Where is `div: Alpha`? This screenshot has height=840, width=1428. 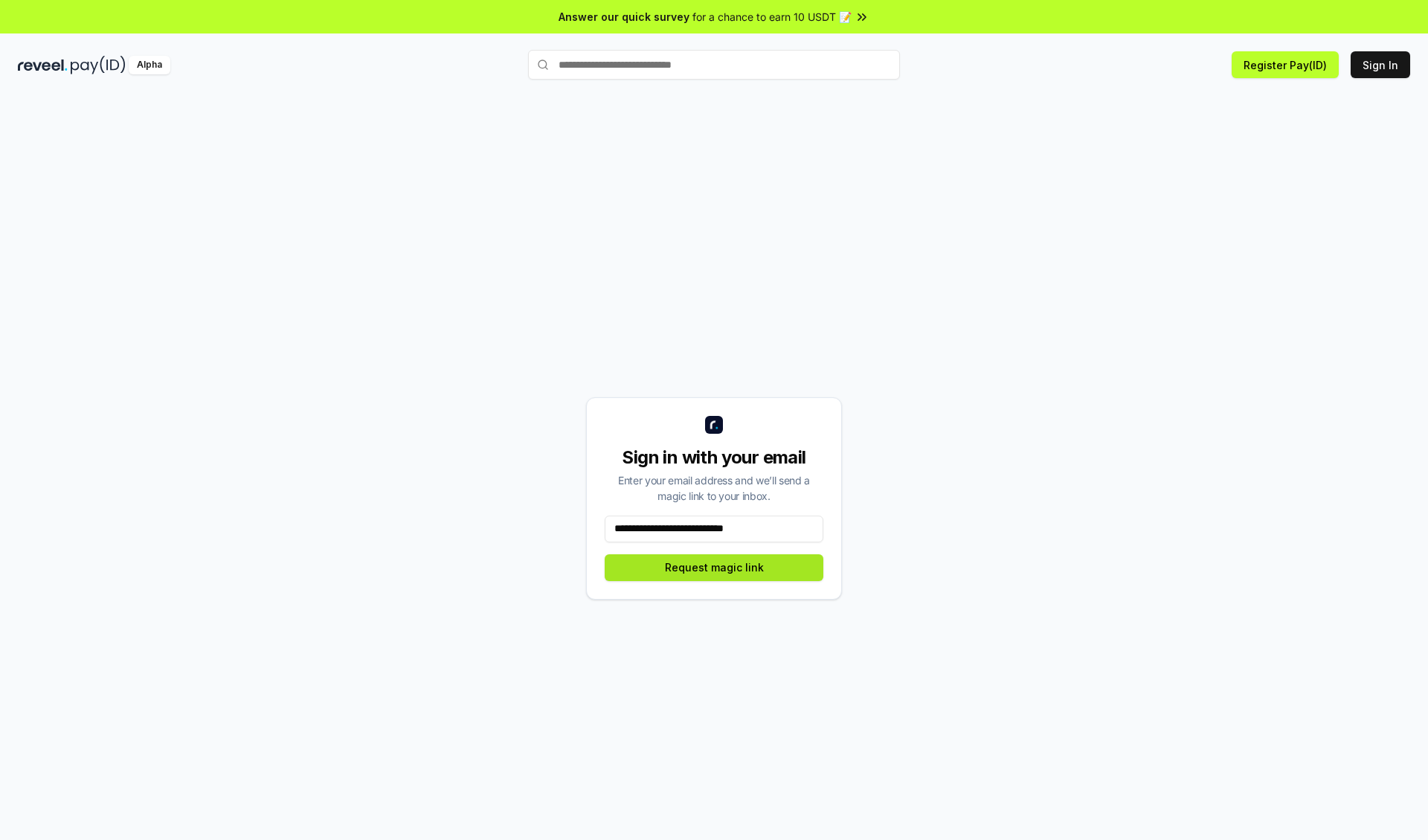
div: Alpha is located at coordinates (149, 65).